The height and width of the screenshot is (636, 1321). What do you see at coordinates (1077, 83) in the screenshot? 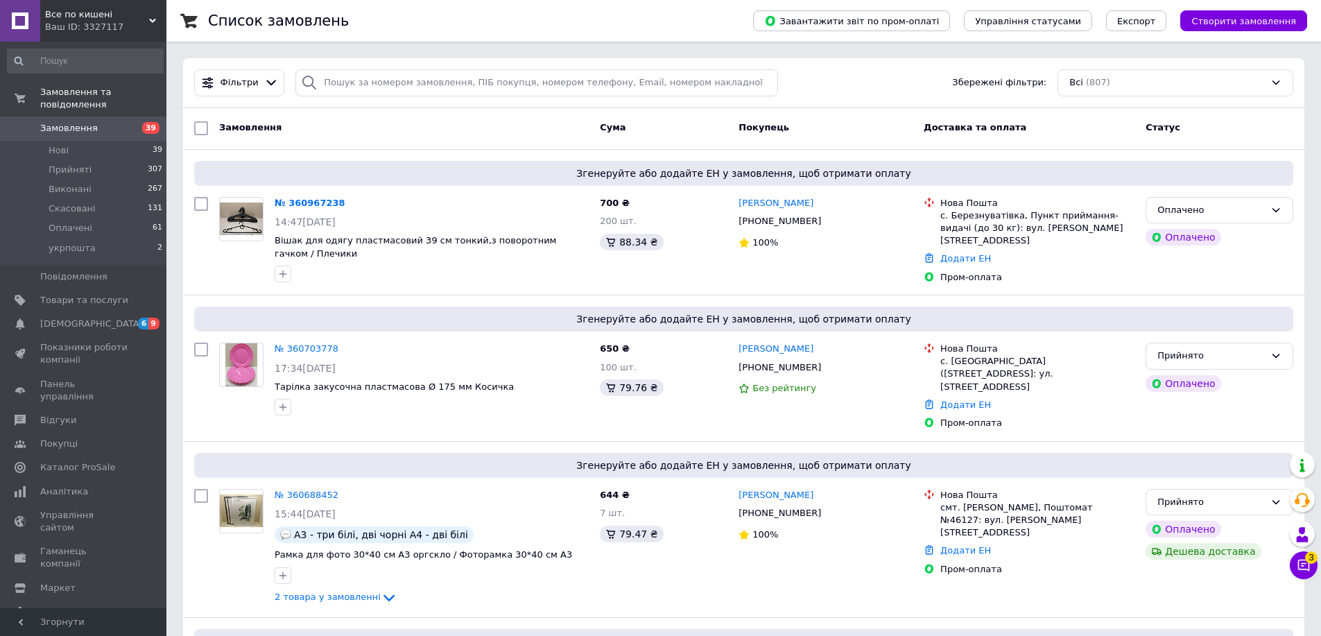
I see `span: Всі` at bounding box center [1077, 83].